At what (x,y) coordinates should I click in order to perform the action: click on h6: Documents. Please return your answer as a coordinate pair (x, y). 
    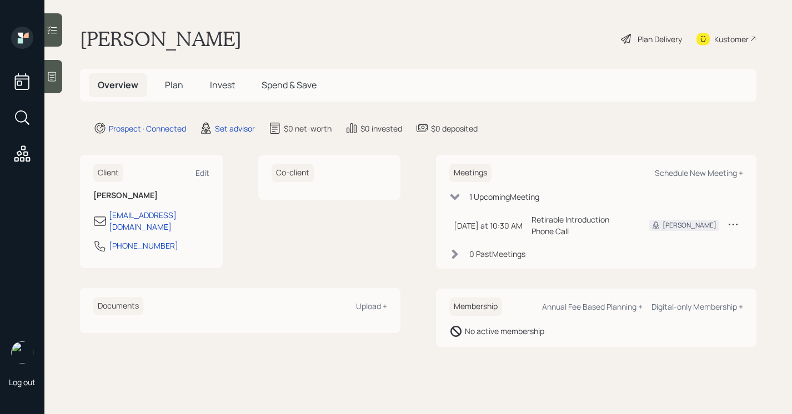
    Looking at the image, I should click on (118, 306).